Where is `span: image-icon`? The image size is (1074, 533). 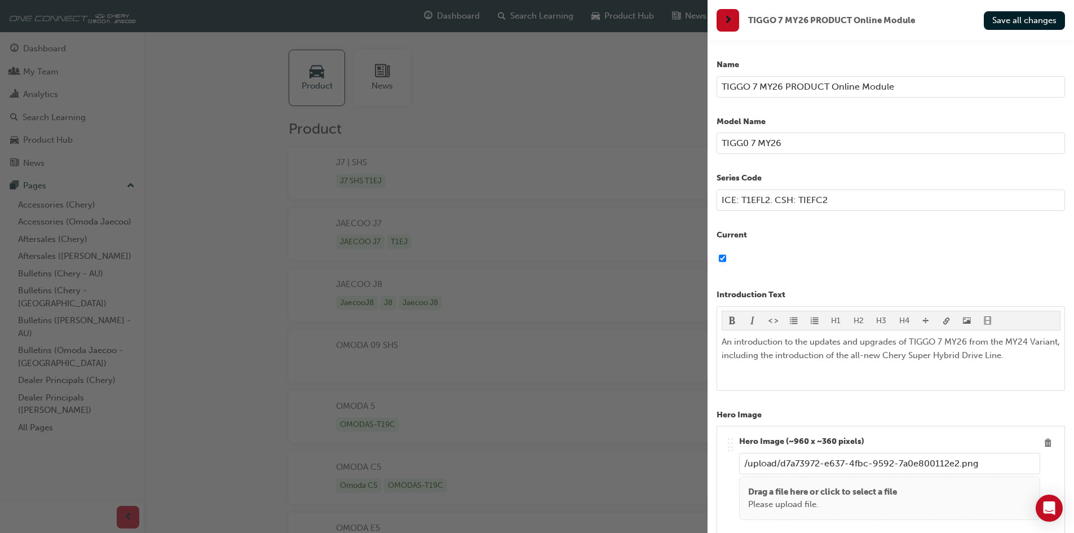
span: image-icon is located at coordinates (967, 321).